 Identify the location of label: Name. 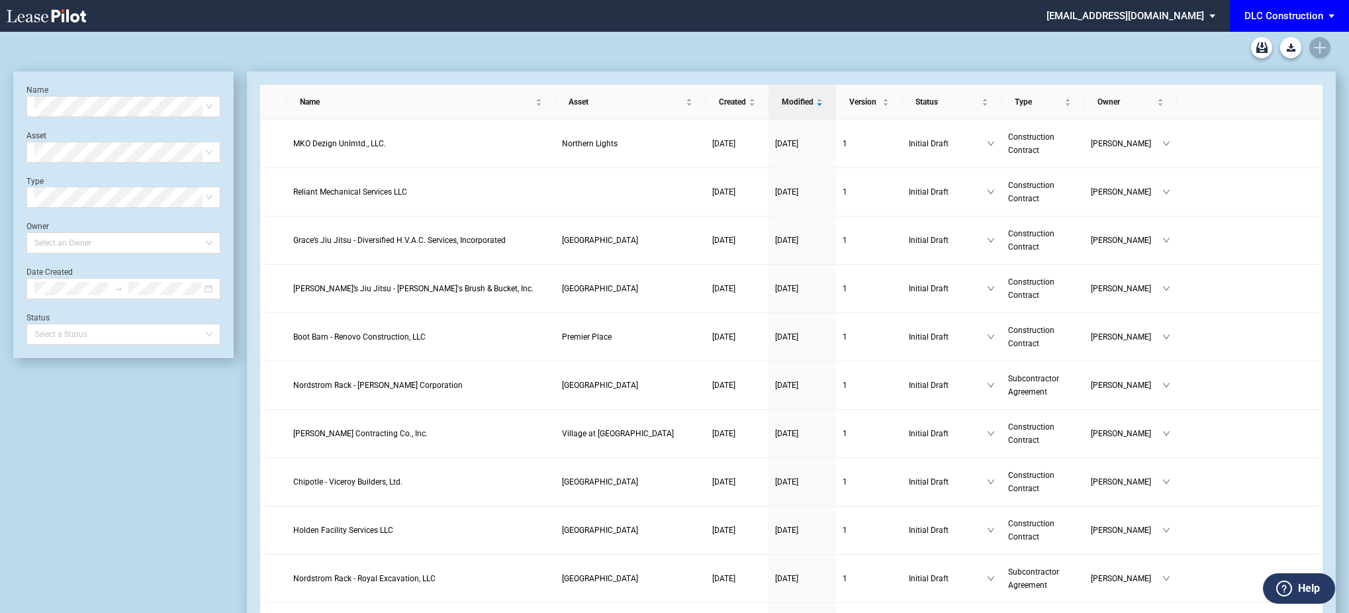
(37, 90).